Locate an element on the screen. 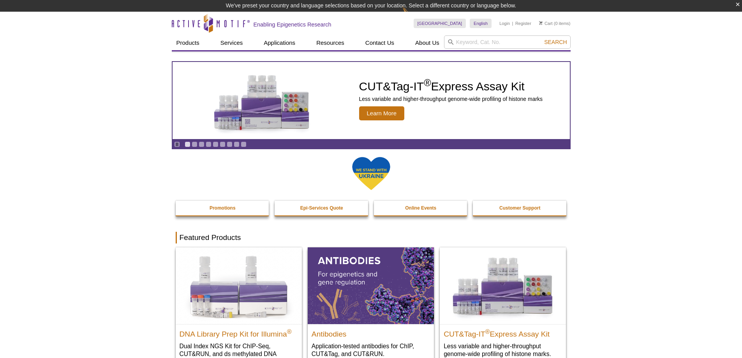  p: Application-tested antibodies for ChIP, CUT&Tag, and CUT&RUN. is located at coordinates (371, 350).